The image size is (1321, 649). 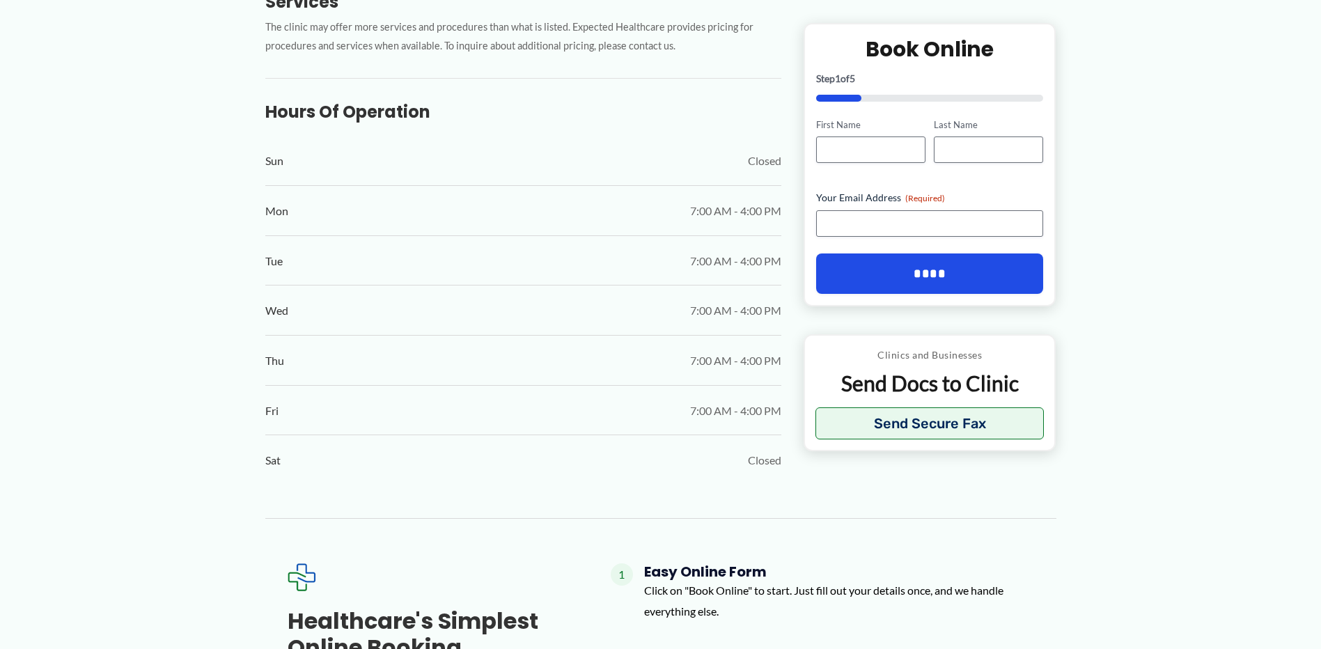 I want to click on p: The clinic may offer more services and procedures than what is listed. Expected Healthcare provid..., so click(x=523, y=37).